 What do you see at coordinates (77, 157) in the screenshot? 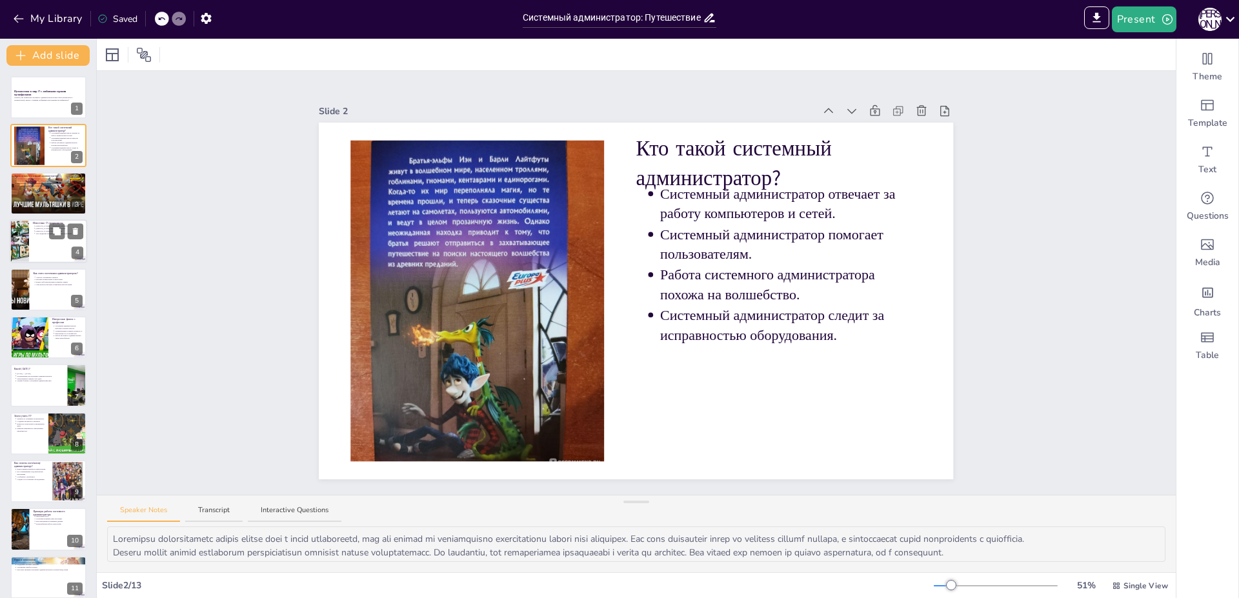
I see `div: 2` at bounding box center [77, 157].